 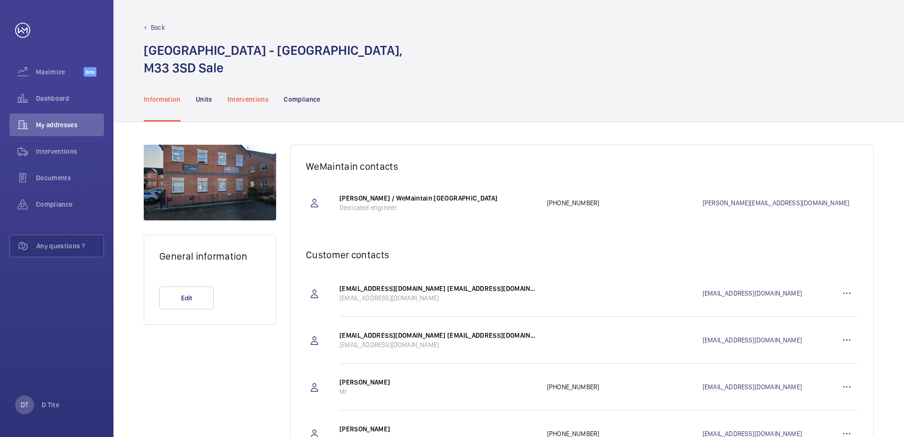 What do you see at coordinates (438, 391) in the screenshot?
I see `p: Mr` at bounding box center [438, 391].